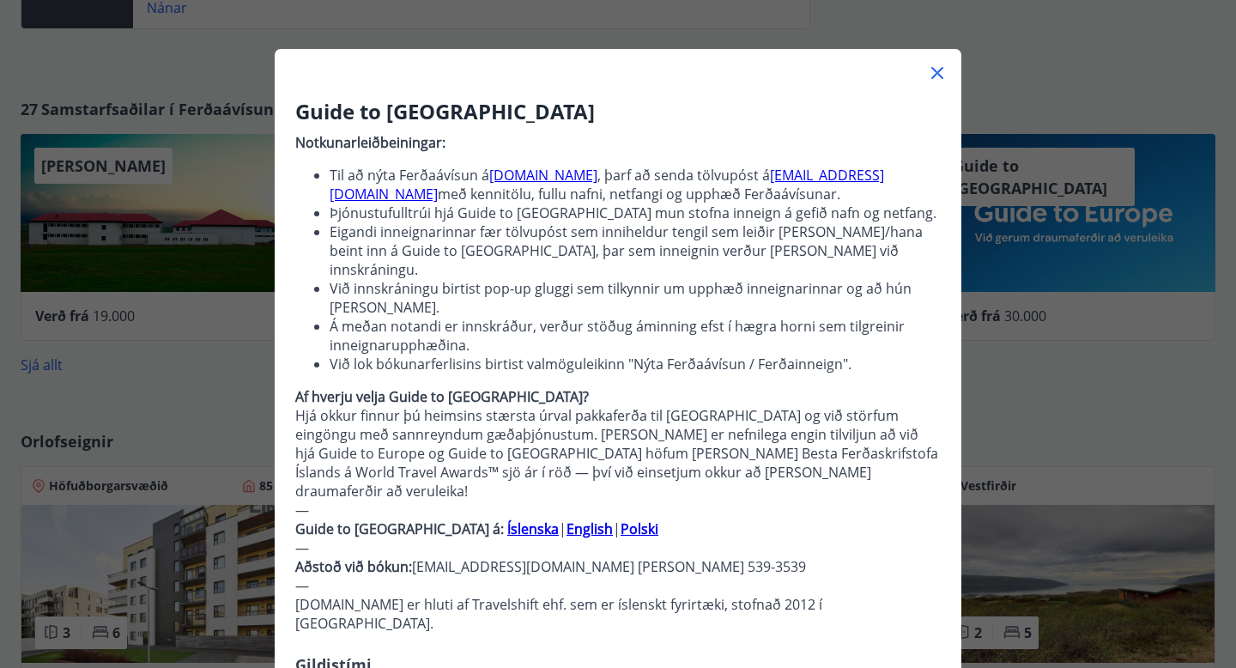 This screenshot has height=668, width=1236. Describe the element at coordinates (635, 364) in the screenshot. I see `li: Við lok bókunarferlisins birtist valmöguleikinn "Nýta Ferðaávísun / Ferðainneign".` at that location.